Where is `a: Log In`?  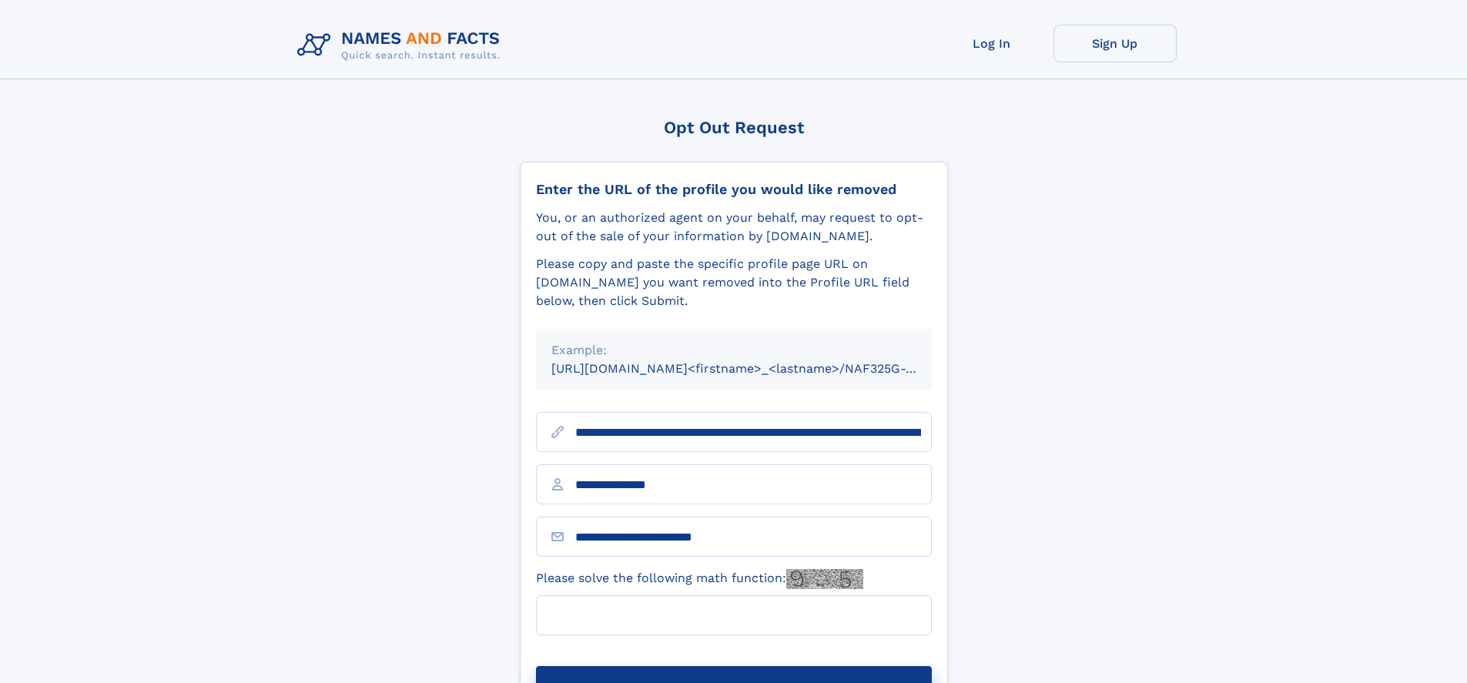 a: Log In is located at coordinates (992, 43).